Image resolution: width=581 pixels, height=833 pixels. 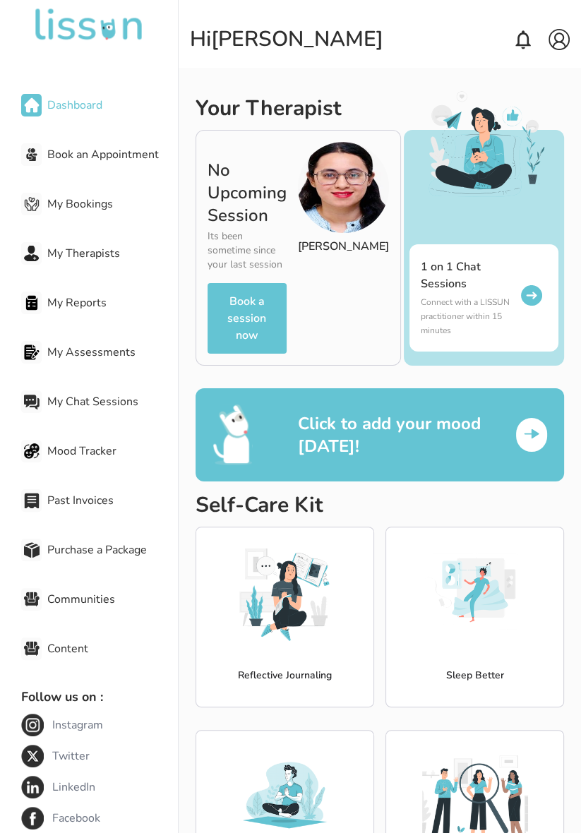 I want to click on span: Instagram, so click(x=78, y=725).